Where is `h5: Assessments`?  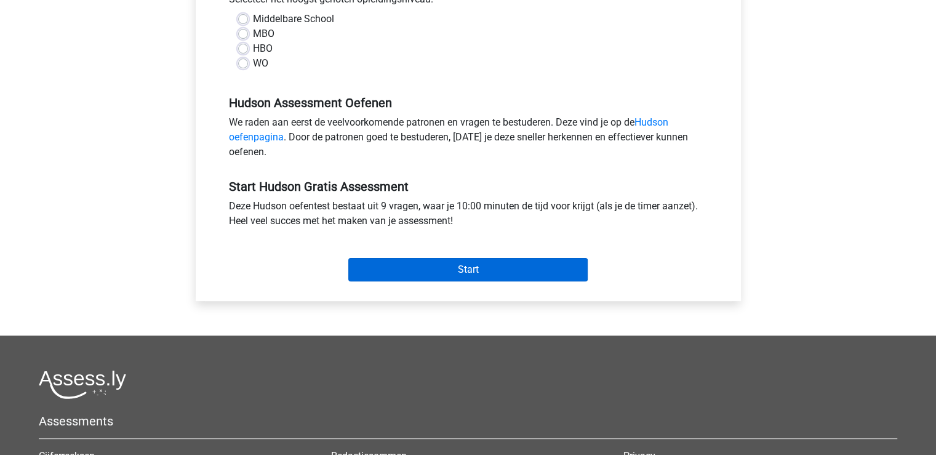 h5: Assessments is located at coordinates (468, 421).